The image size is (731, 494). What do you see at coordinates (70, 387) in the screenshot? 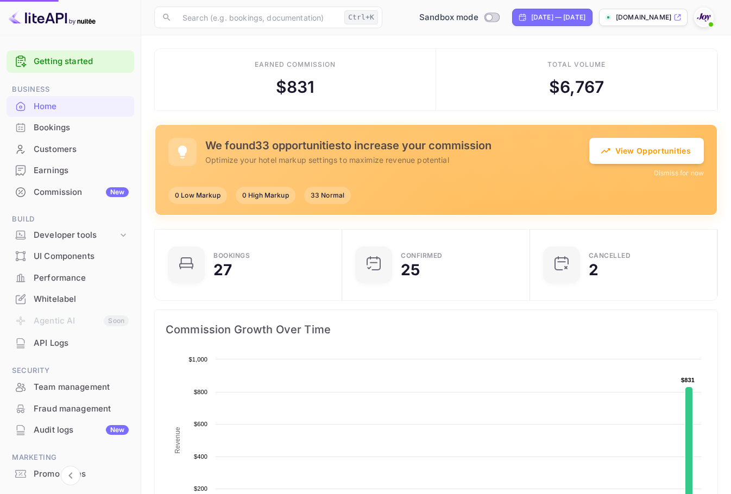
I see `a: Team management` at bounding box center [70, 387].